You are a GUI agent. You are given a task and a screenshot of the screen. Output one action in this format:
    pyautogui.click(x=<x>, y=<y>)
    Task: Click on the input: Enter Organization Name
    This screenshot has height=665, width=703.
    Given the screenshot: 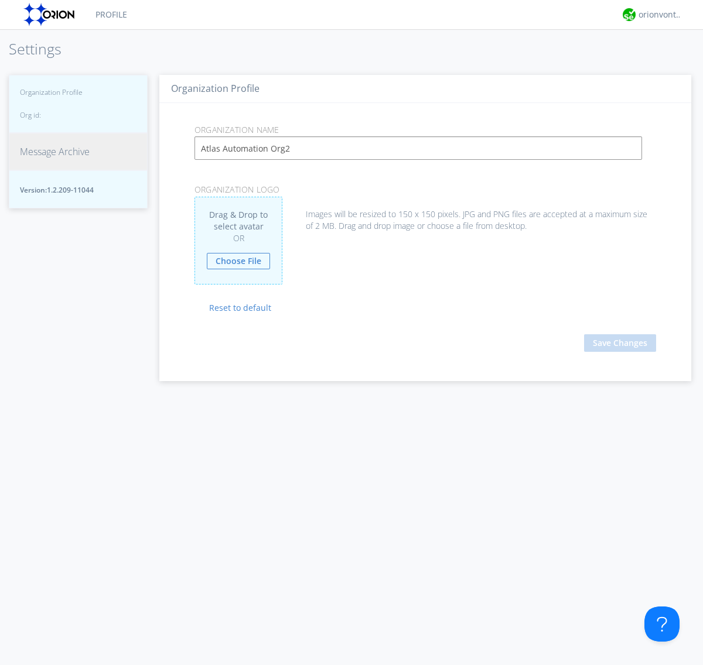 What is the action you would take?
    pyautogui.click(x=418, y=148)
    